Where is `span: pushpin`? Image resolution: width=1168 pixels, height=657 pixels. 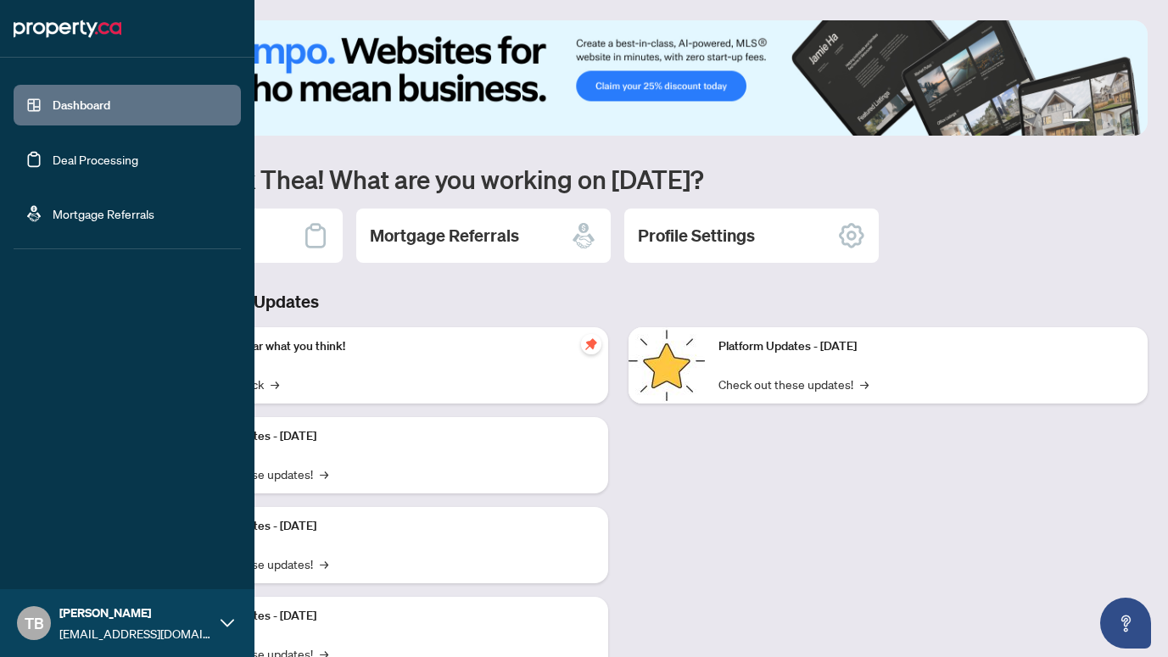
span: pushpin is located at coordinates (591, 344).